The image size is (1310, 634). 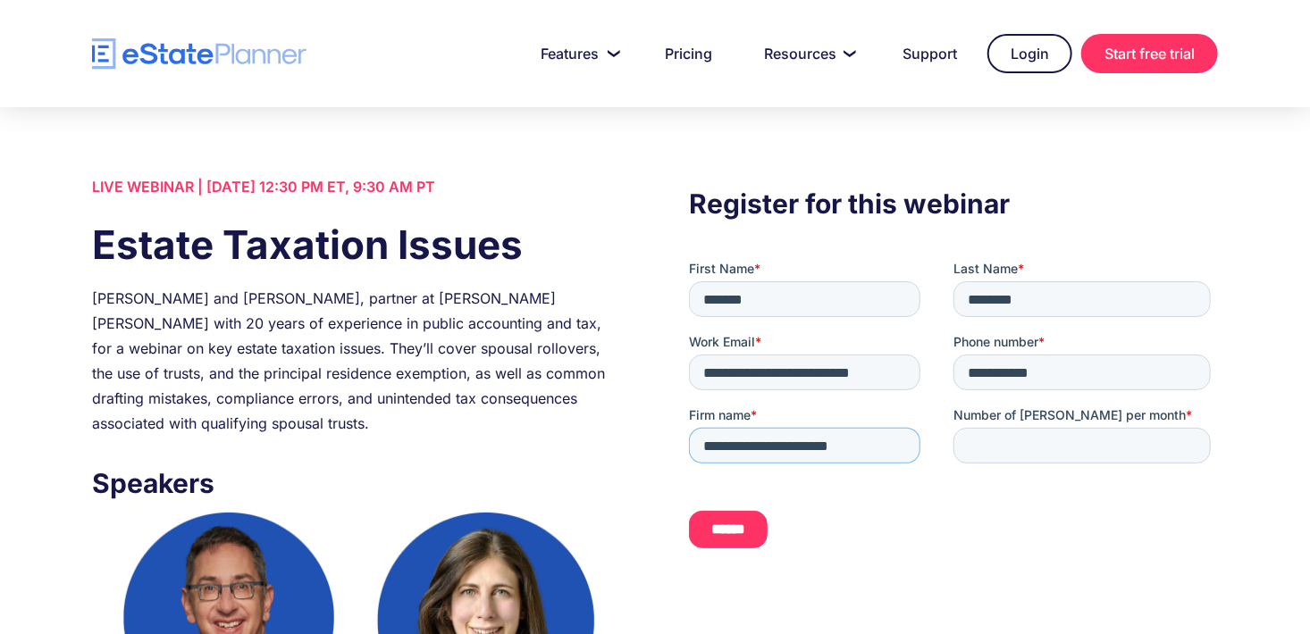 I want to click on h3: Register for this webinar, so click(x=954, y=204).